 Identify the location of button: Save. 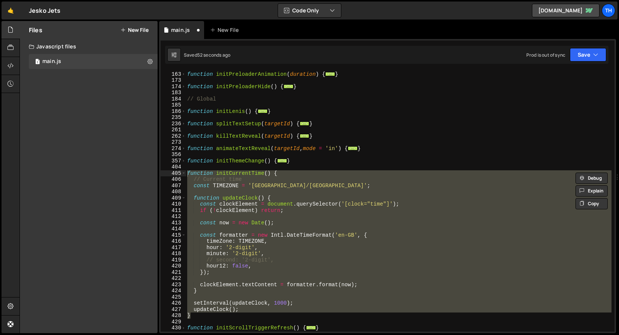
(587, 55).